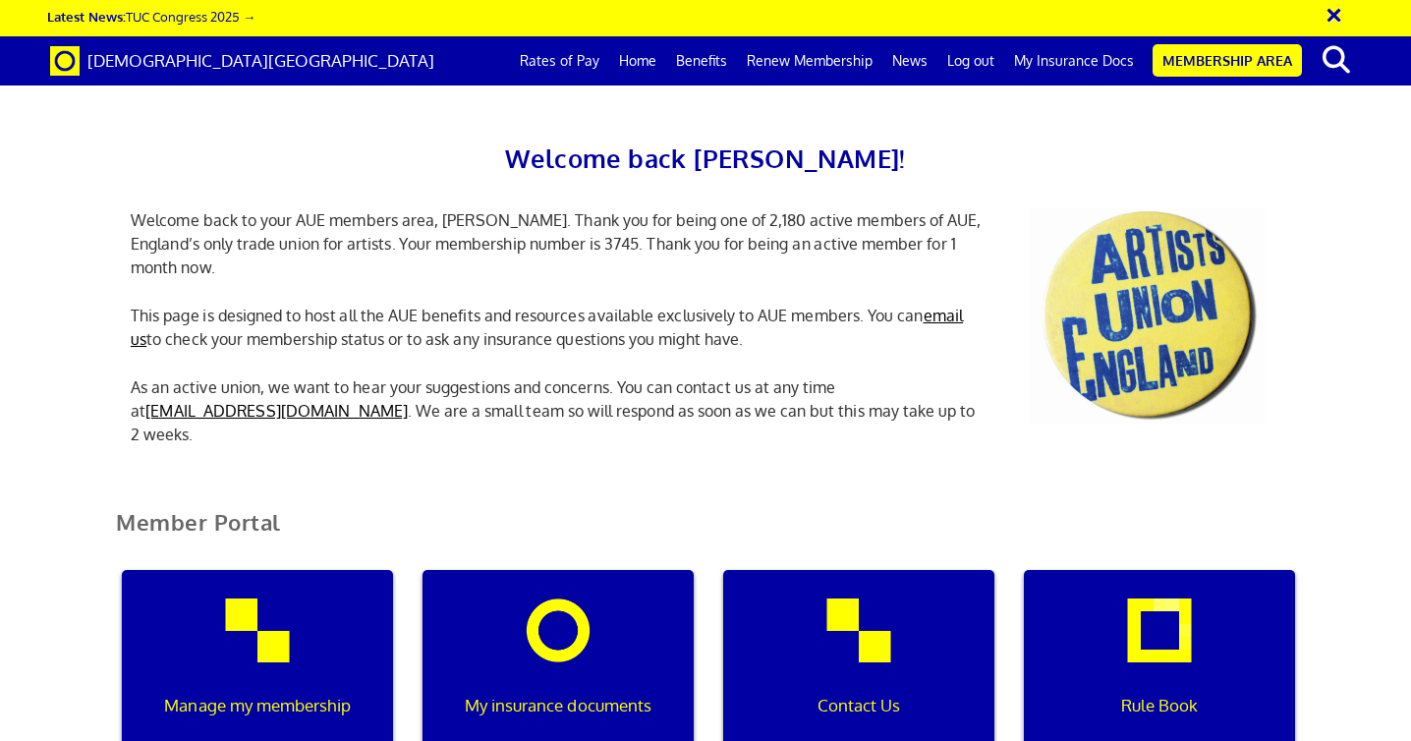 This screenshot has height=741, width=1411. What do you see at coordinates (810, 61) in the screenshot?
I see `a: Renew Membership` at bounding box center [810, 61].